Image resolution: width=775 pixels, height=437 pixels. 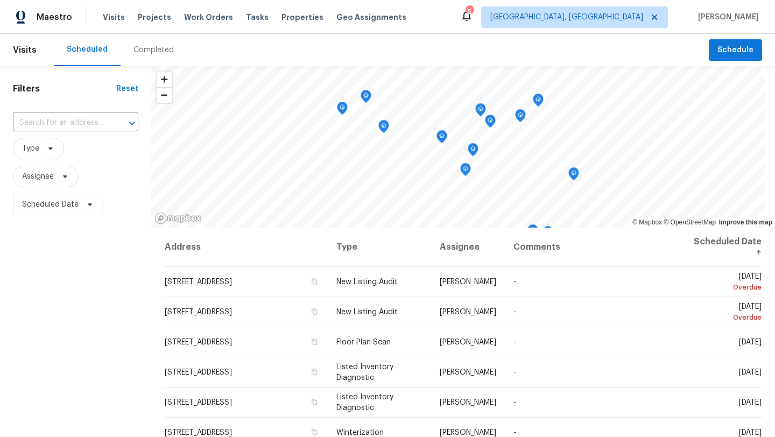 What do you see at coordinates (745, 222) in the screenshot?
I see `a: Improve this map` at bounding box center [745, 222].